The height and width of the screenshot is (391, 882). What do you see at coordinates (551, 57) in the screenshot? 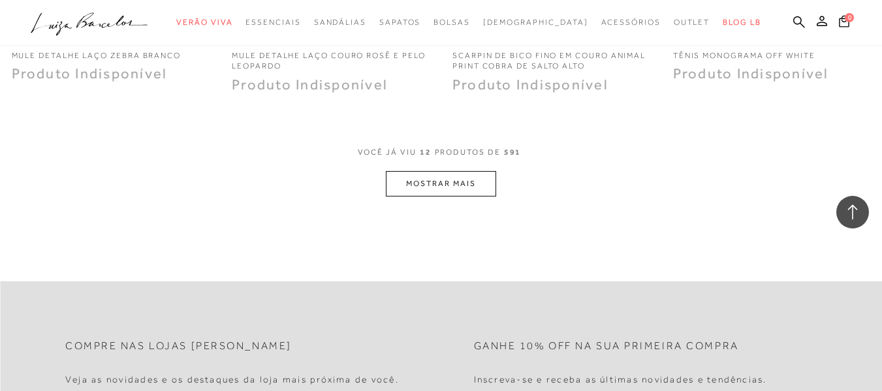
I see `a: SCARPIN DE BICO FINO EM COURO ANIMAL PRINT COBRA DE SALTO ALTO` at bounding box center [551, 57].